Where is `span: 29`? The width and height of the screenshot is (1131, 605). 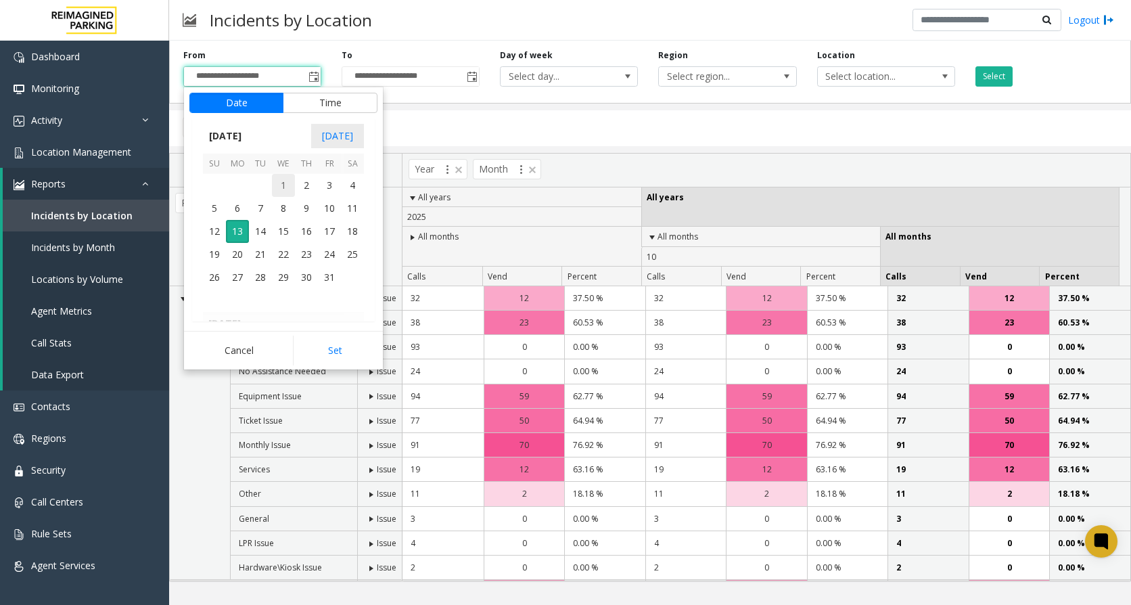
span: 29 is located at coordinates (283, 277).